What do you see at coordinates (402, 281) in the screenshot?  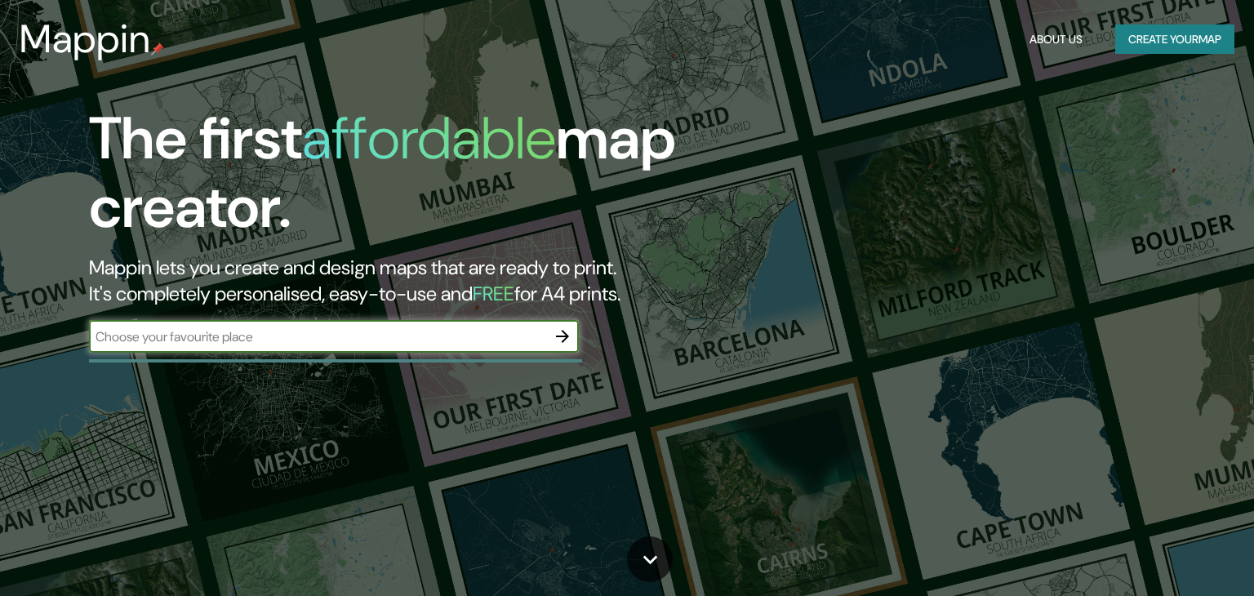 I see `h2: Mappin lets you create and design maps that are ready to print. It's completely personalised, eas...` at bounding box center [402, 281].